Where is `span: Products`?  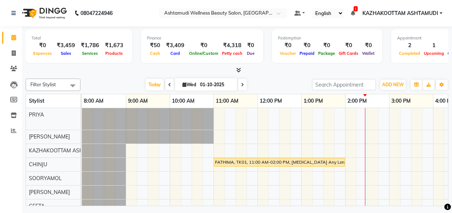 span: Products is located at coordinates (114, 53).